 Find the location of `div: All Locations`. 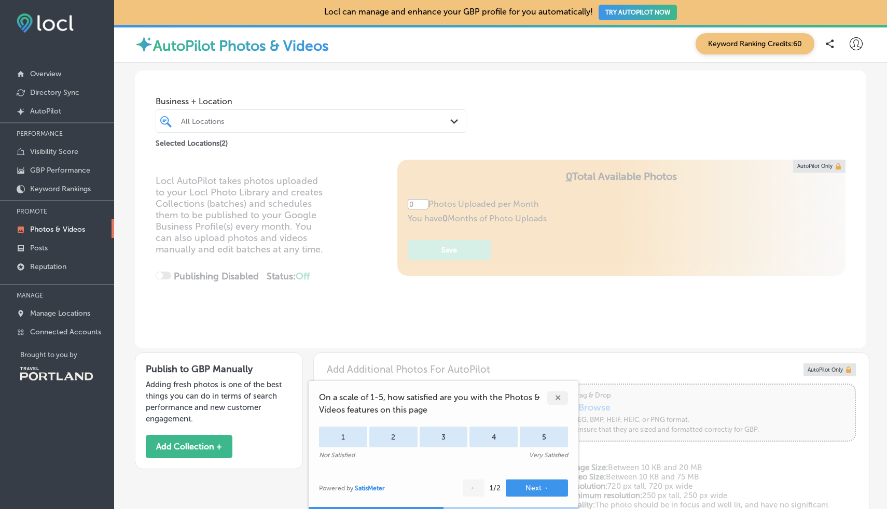

div: All Locations is located at coordinates (316, 121).